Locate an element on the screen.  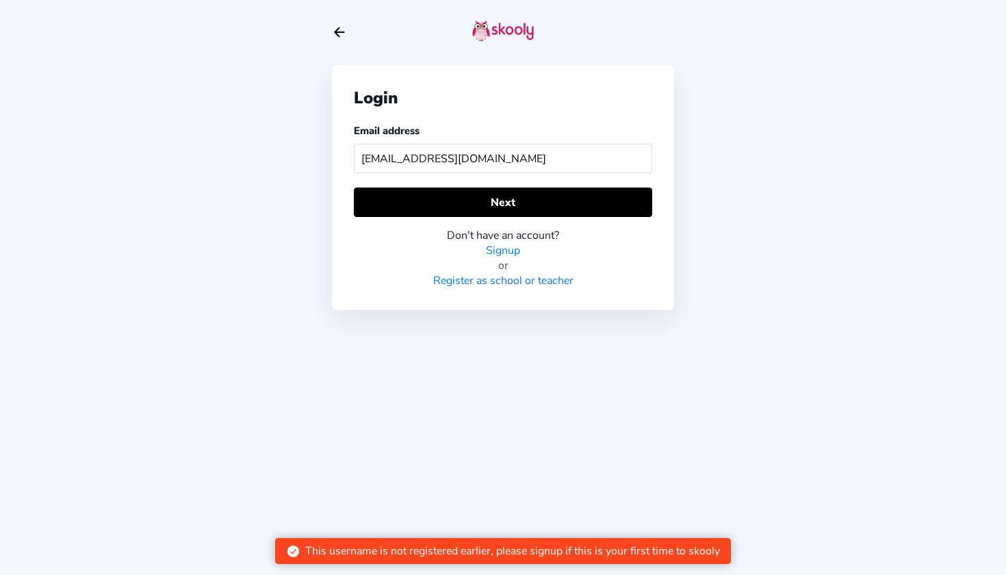
button: Next is located at coordinates (503, 202).